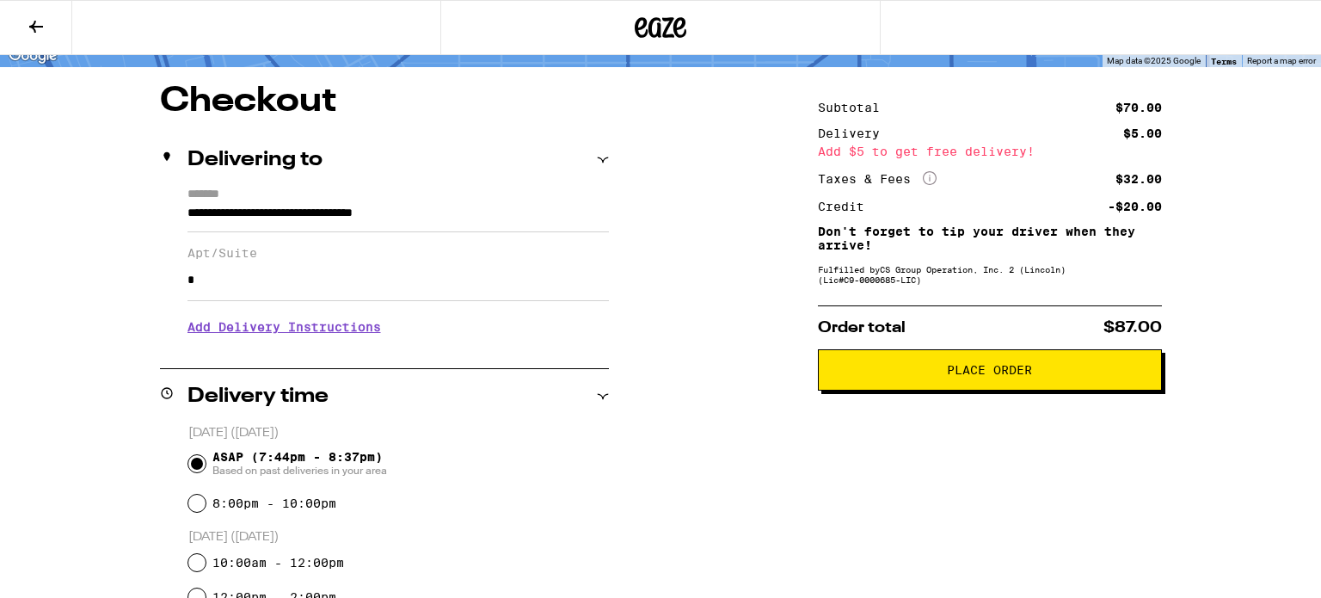 This screenshot has height=598, width=1321. Describe the element at coordinates (33, 56) in the screenshot. I see `a: Open this area in Google Maps (opens a new window)` at that location.